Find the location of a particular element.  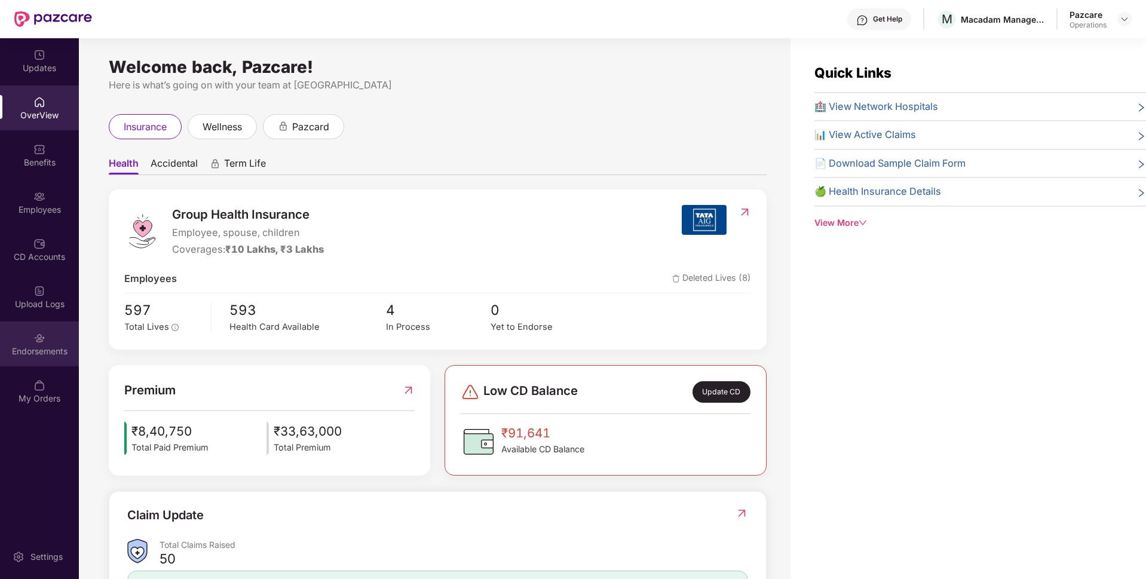

span: Group Health Insurance is located at coordinates (248, 214).